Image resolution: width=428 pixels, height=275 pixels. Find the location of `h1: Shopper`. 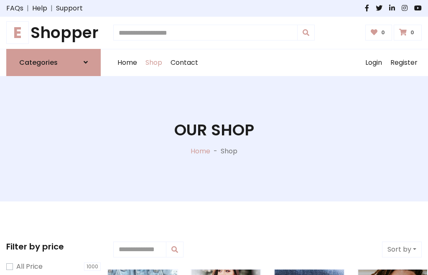

h1: Shopper is located at coordinates (54, 33).